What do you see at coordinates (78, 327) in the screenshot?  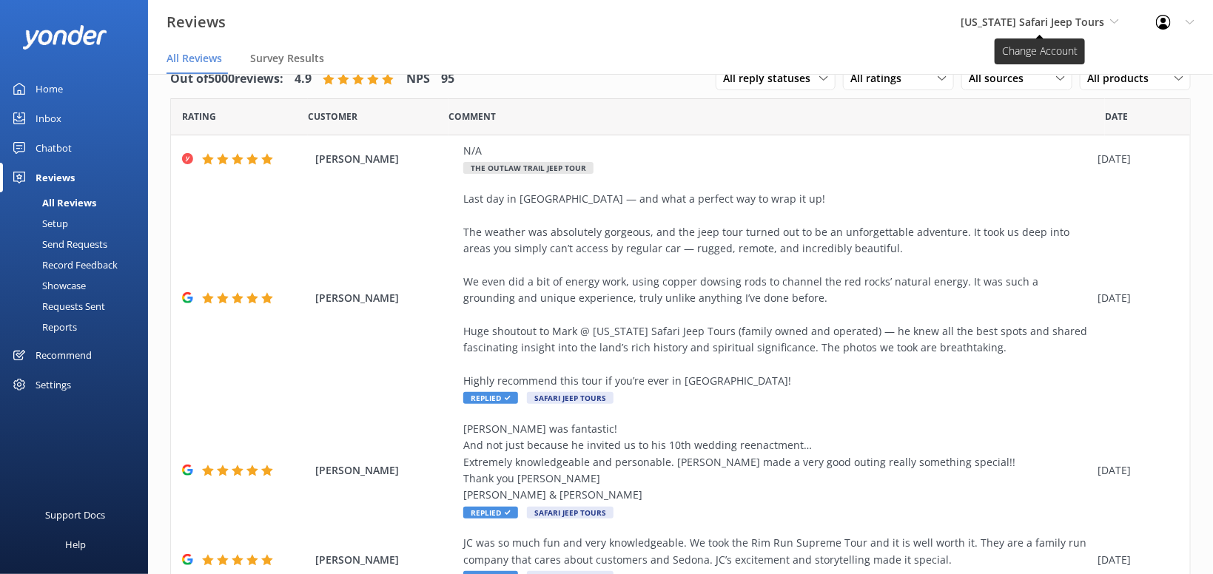 I see `a: Reports` at bounding box center [78, 327].